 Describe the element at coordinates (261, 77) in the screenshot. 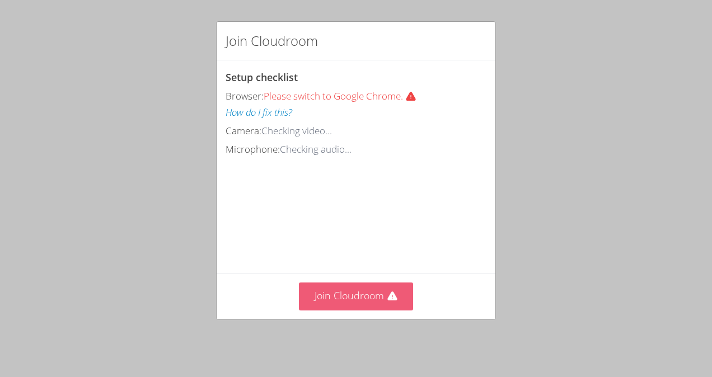

I see `span: Setup checklist` at that location.